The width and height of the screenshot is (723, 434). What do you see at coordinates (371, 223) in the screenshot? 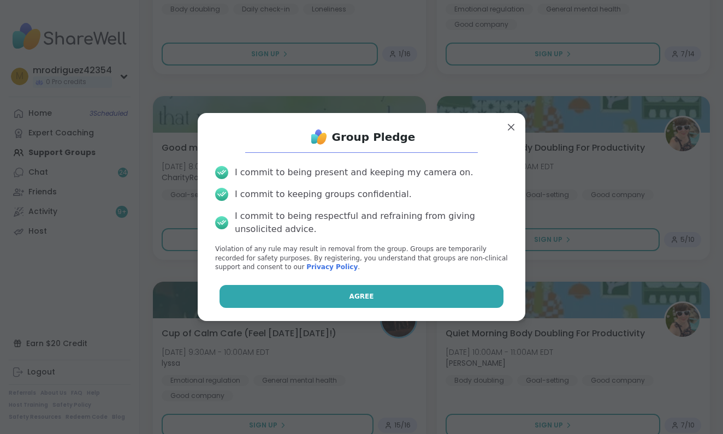
I see `div: I commit to being respectful and refraining from giving unsolicited advice.` at bounding box center [371, 223].